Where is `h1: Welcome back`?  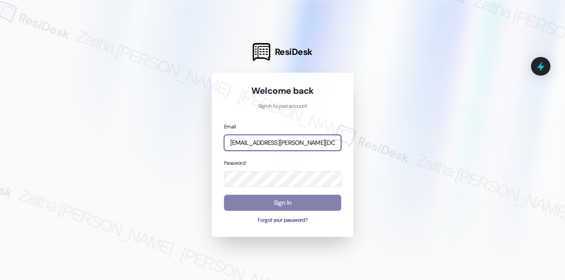
h1: Welcome back is located at coordinates (283, 91).